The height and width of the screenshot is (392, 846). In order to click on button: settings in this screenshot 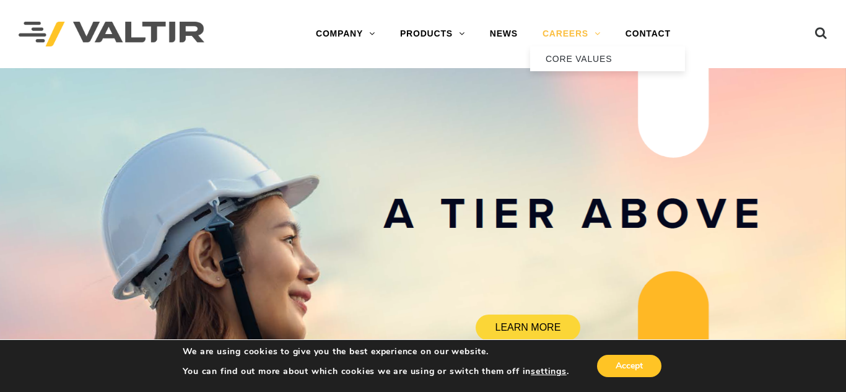, I will do `click(548, 371)`.